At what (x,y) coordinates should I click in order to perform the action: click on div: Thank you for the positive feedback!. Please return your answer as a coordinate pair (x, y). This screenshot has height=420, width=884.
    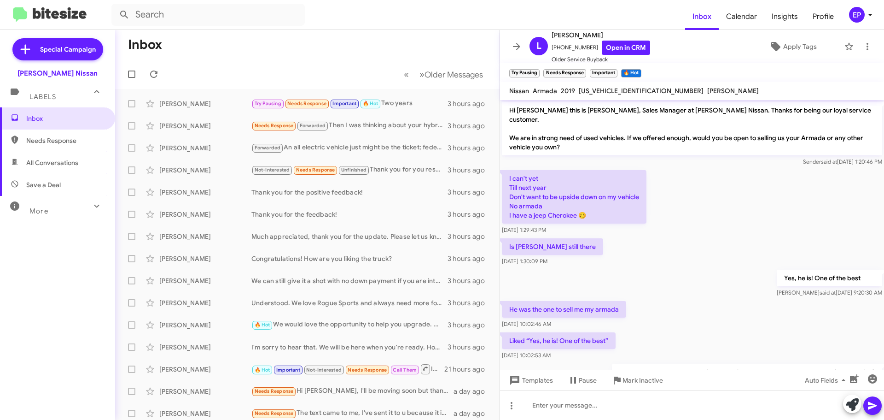
    Looking at the image, I should click on (350, 192).